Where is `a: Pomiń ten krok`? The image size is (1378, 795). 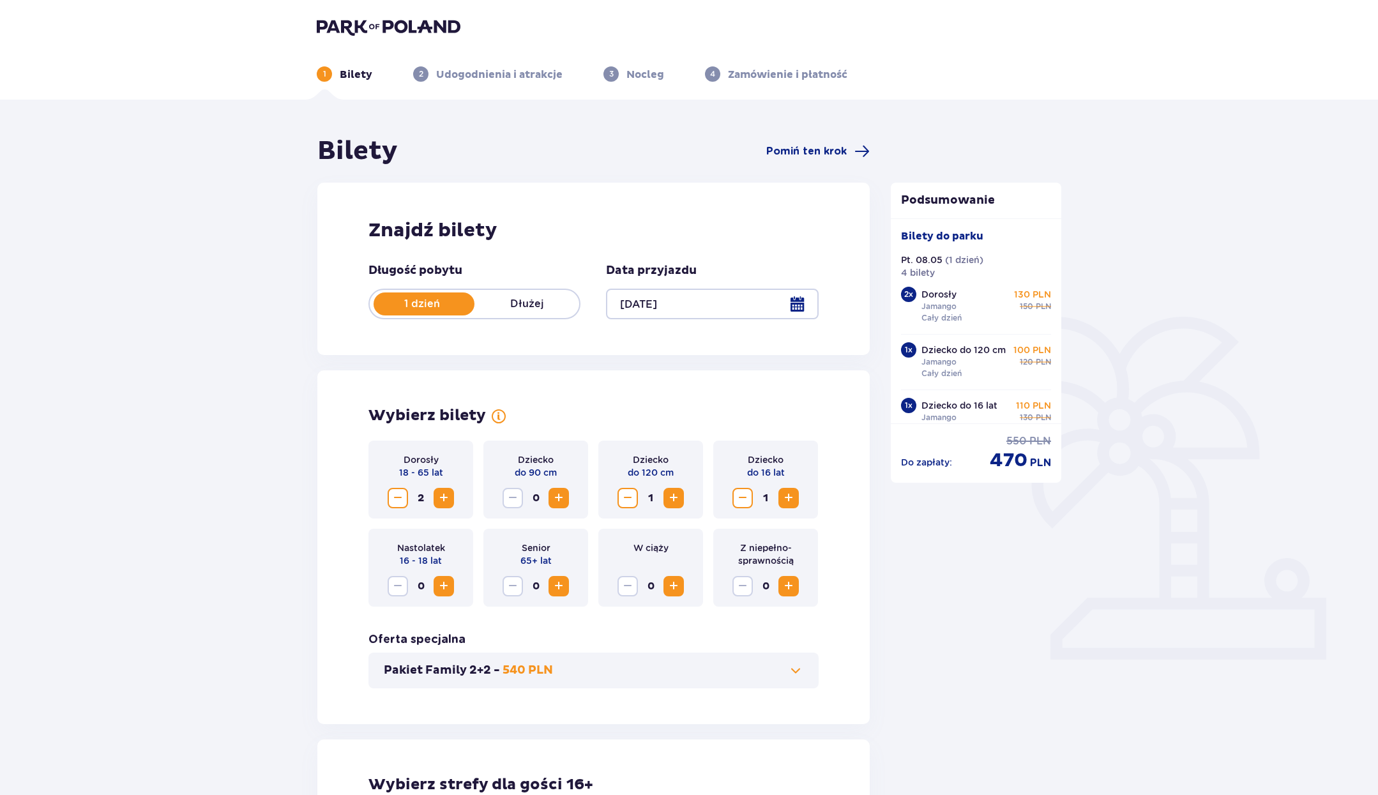 a: Pomiń ten krok is located at coordinates (818, 151).